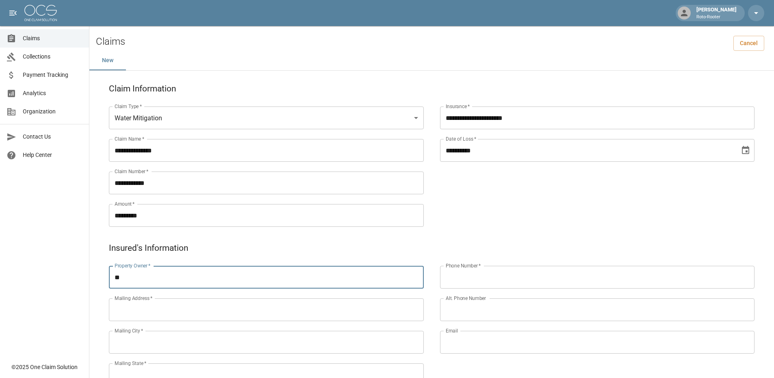 The image size is (774, 378). What do you see at coordinates (108, 61) in the screenshot?
I see `button: New` at bounding box center [108, 61].